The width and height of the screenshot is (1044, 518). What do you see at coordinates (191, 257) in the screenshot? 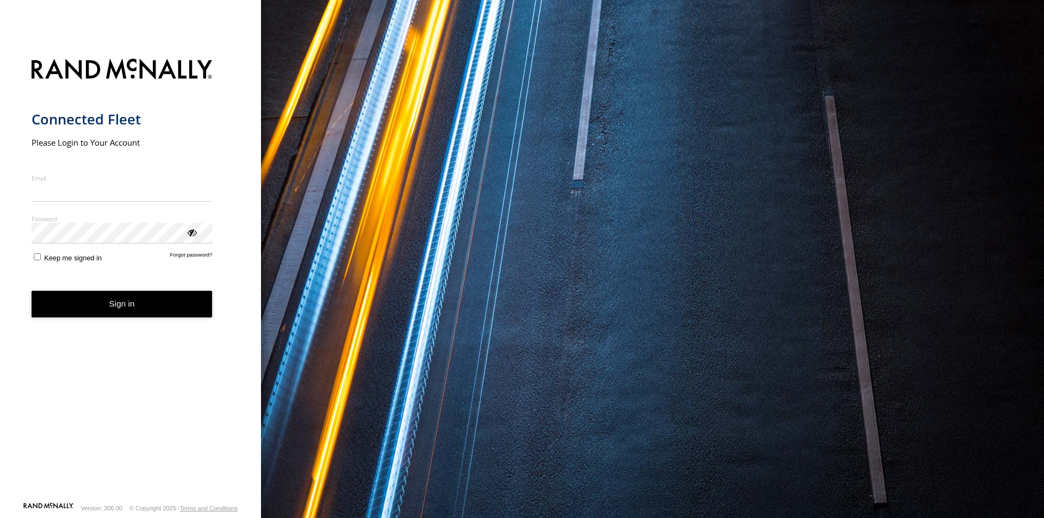
I see `a: Forgot password?` at bounding box center [191, 257].